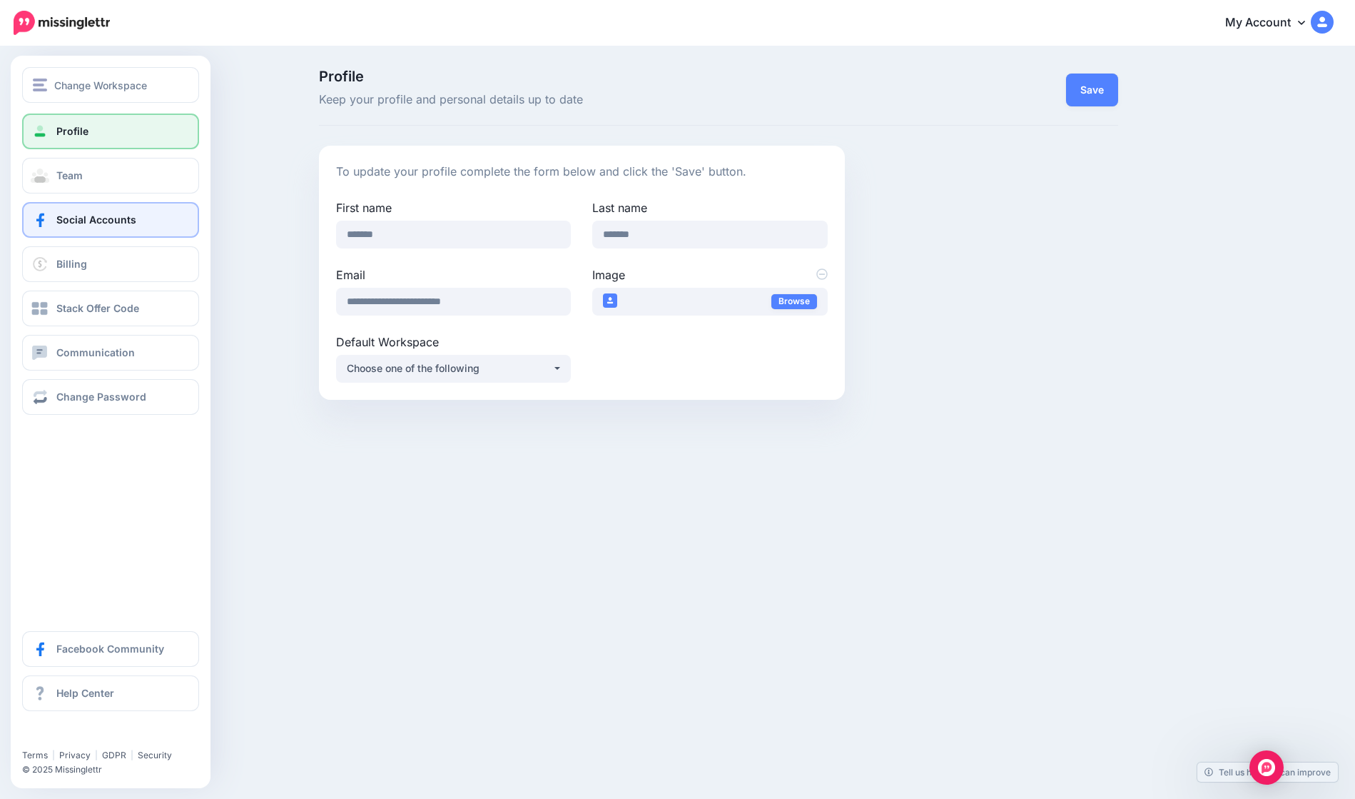 This screenshot has height=799, width=1355. I want to click on a: Help Center, so click(111, 693).